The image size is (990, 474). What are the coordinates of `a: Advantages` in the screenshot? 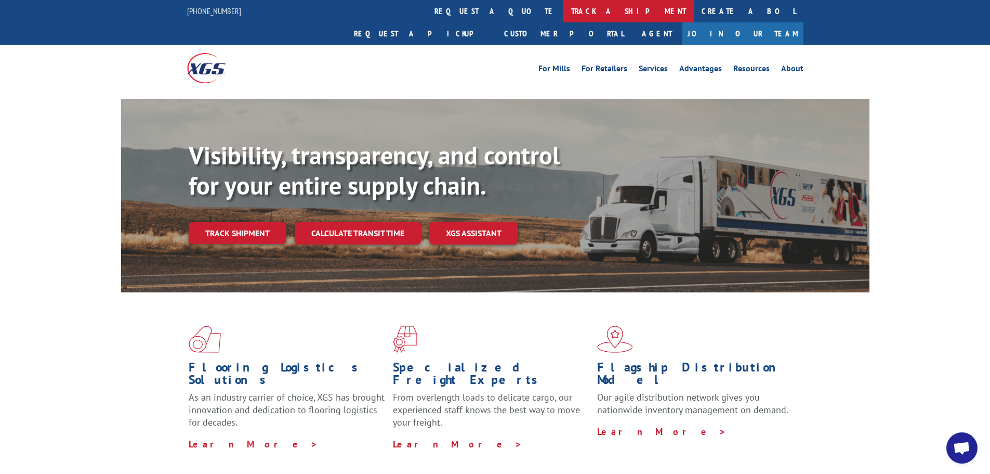 It's located at (701, 70).